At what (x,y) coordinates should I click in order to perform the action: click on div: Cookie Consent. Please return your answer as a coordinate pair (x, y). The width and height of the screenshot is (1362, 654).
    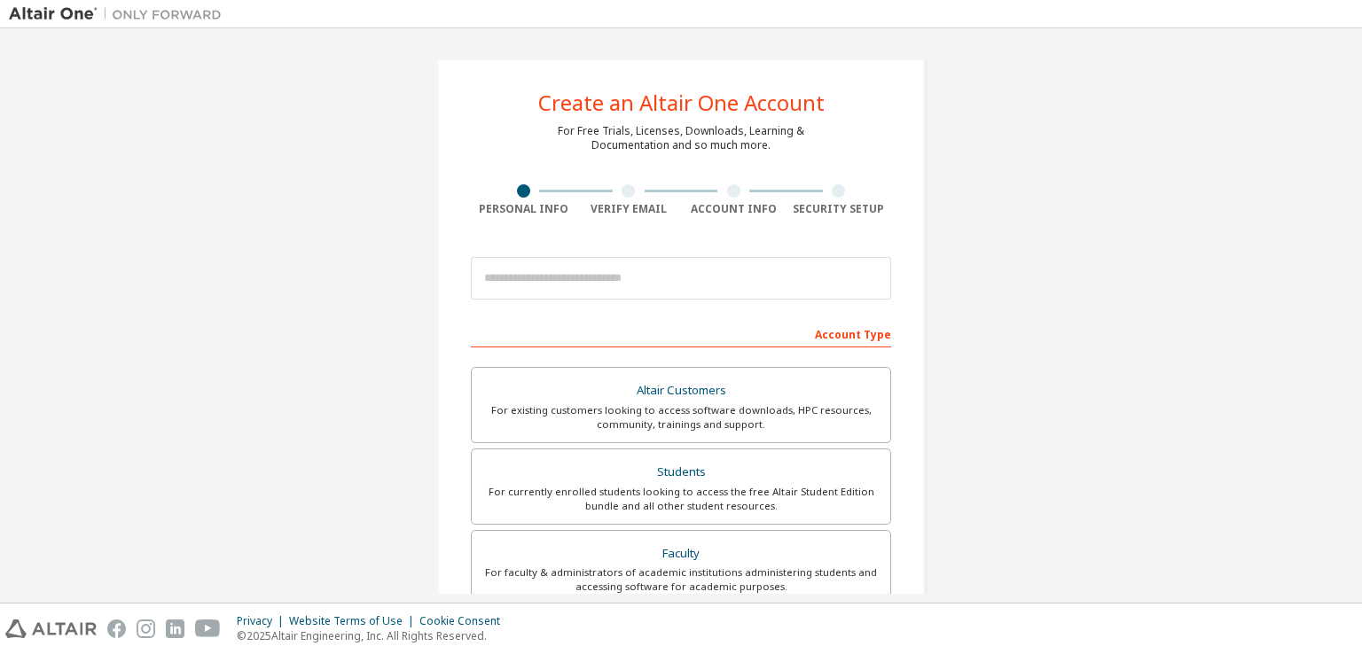
    Looking at the image, I should click on (464, 621).